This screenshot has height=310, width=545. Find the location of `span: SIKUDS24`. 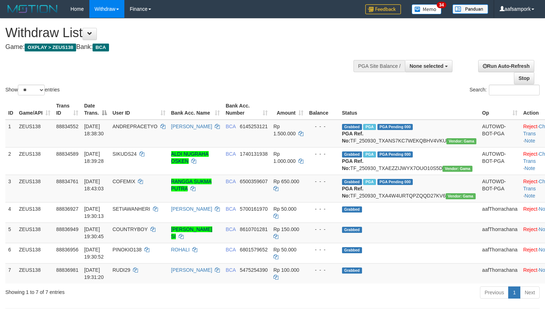

span: SIKUDS24 is located at coordinates (125, 154).